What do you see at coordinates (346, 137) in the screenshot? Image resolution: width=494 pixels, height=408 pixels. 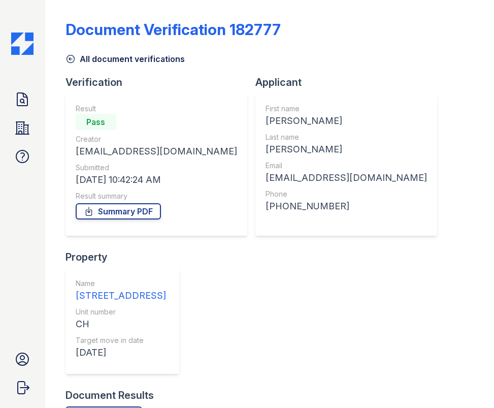 I see `div: Last name` at bounding box center [346, 137].